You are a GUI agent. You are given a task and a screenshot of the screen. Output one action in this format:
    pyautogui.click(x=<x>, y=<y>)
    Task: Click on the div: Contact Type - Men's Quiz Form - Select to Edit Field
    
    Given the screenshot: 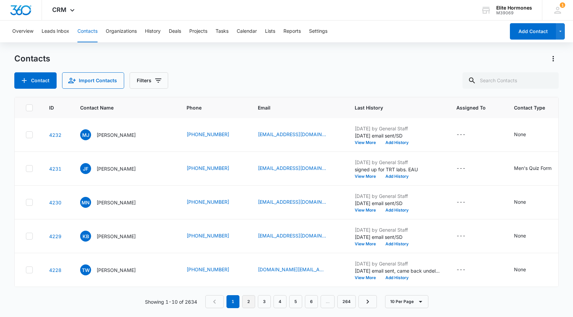 What is the action you would take?
    pyautogui.click(x=539, y=169)
    